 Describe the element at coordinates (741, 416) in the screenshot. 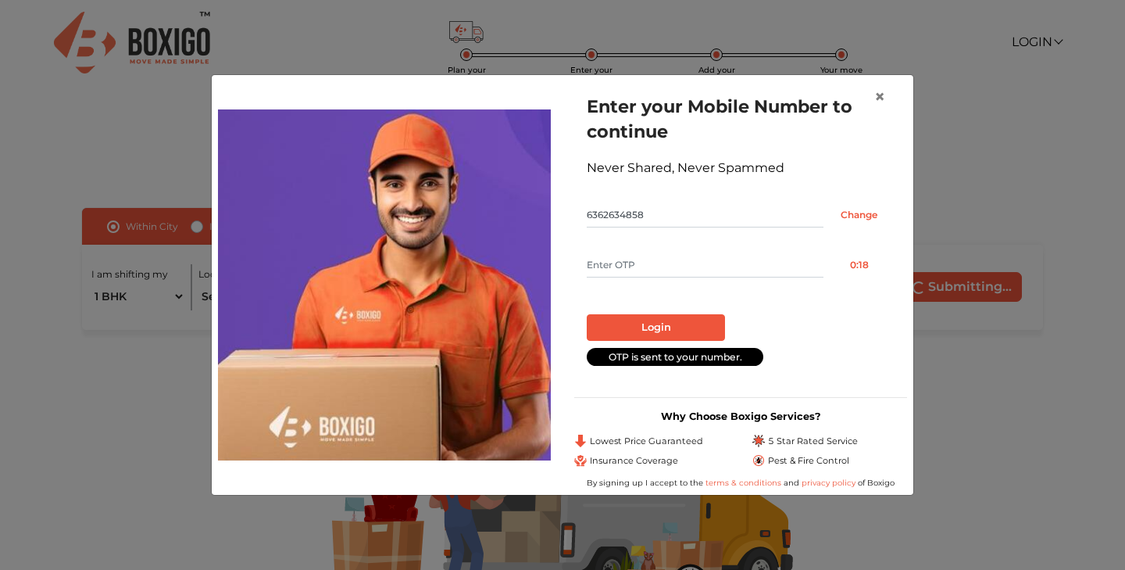

I see `h3: Why Choose Boxigo Services?` at that location.